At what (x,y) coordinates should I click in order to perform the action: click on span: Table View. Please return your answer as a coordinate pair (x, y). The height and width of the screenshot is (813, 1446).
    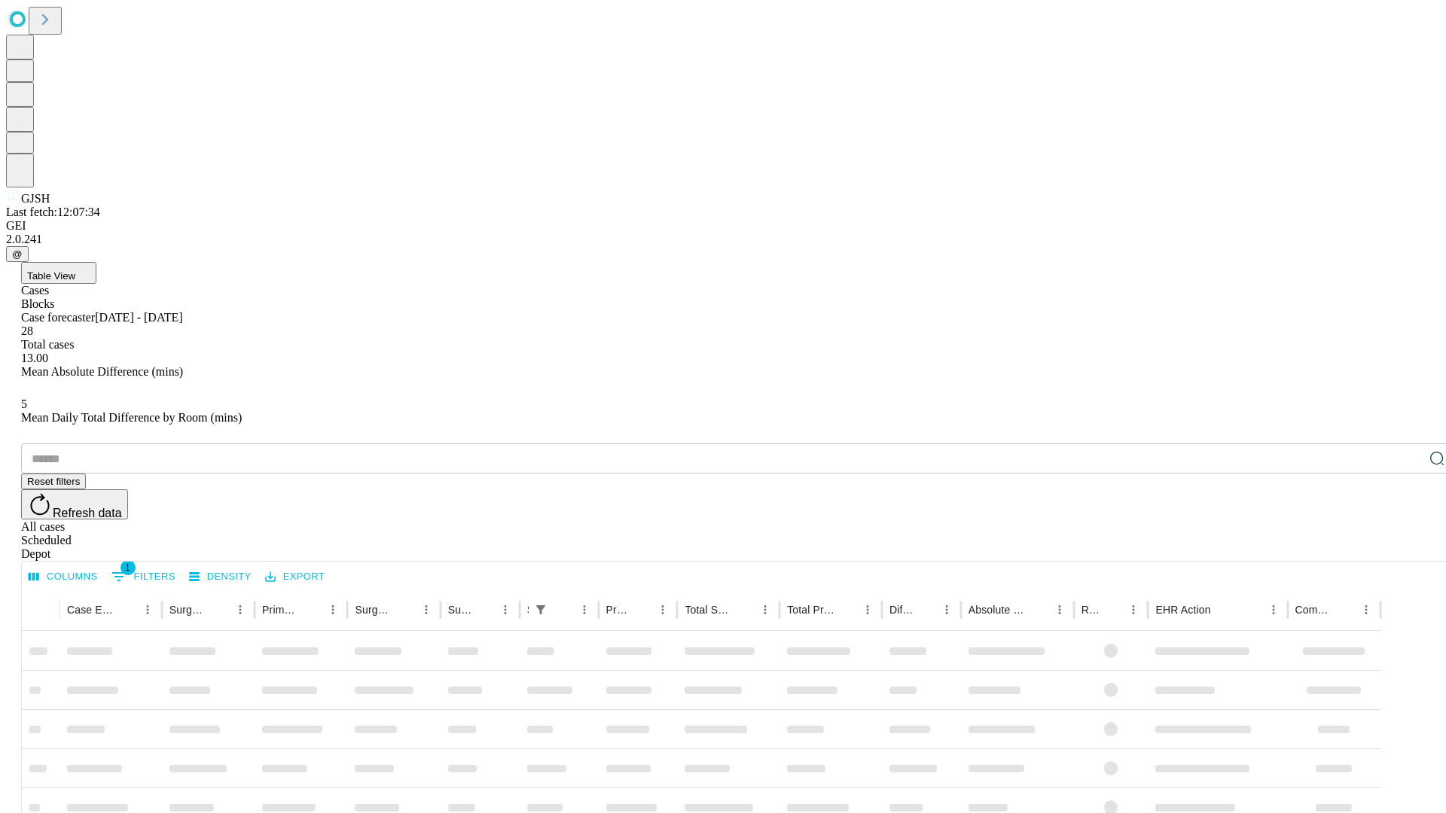
    Looking at the image, I should click on (51, 276).